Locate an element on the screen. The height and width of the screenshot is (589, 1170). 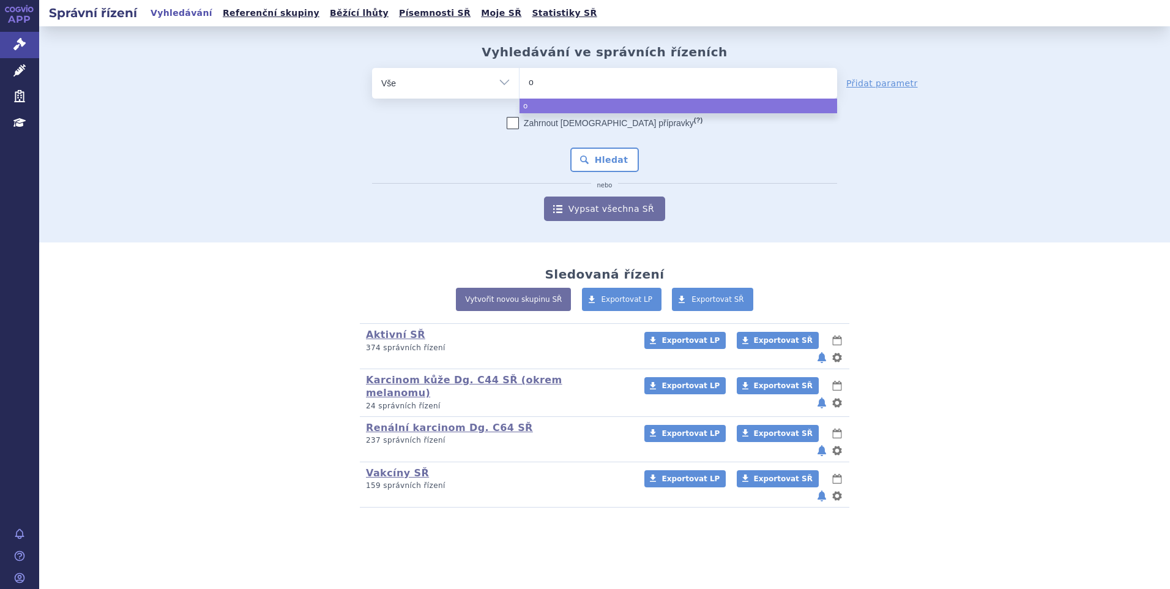
button: Hledat is located at coordinates (605, 160).